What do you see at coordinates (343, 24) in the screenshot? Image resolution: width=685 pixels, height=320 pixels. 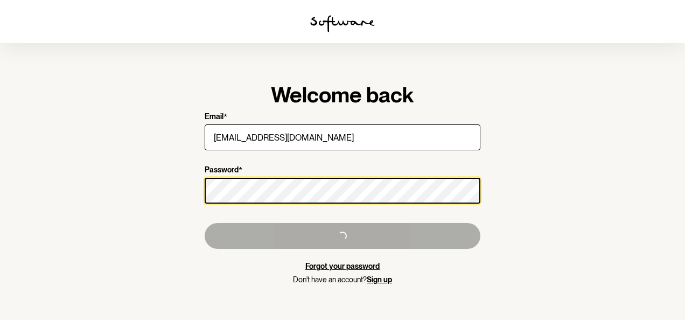 I see `img: software logo` at bounding box center [343, 24].